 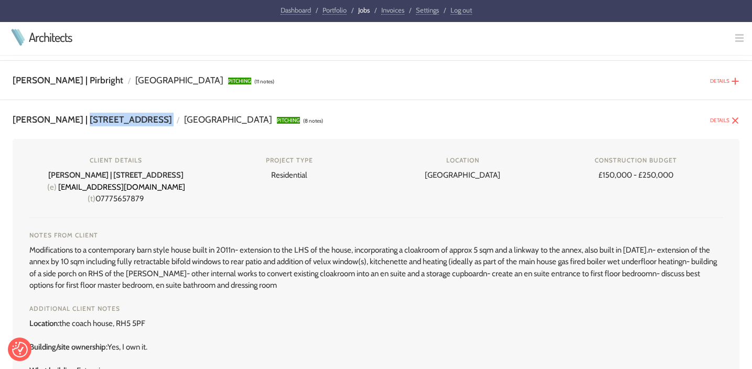 I want to click on strong: Location:, so click(x=44, y=323).